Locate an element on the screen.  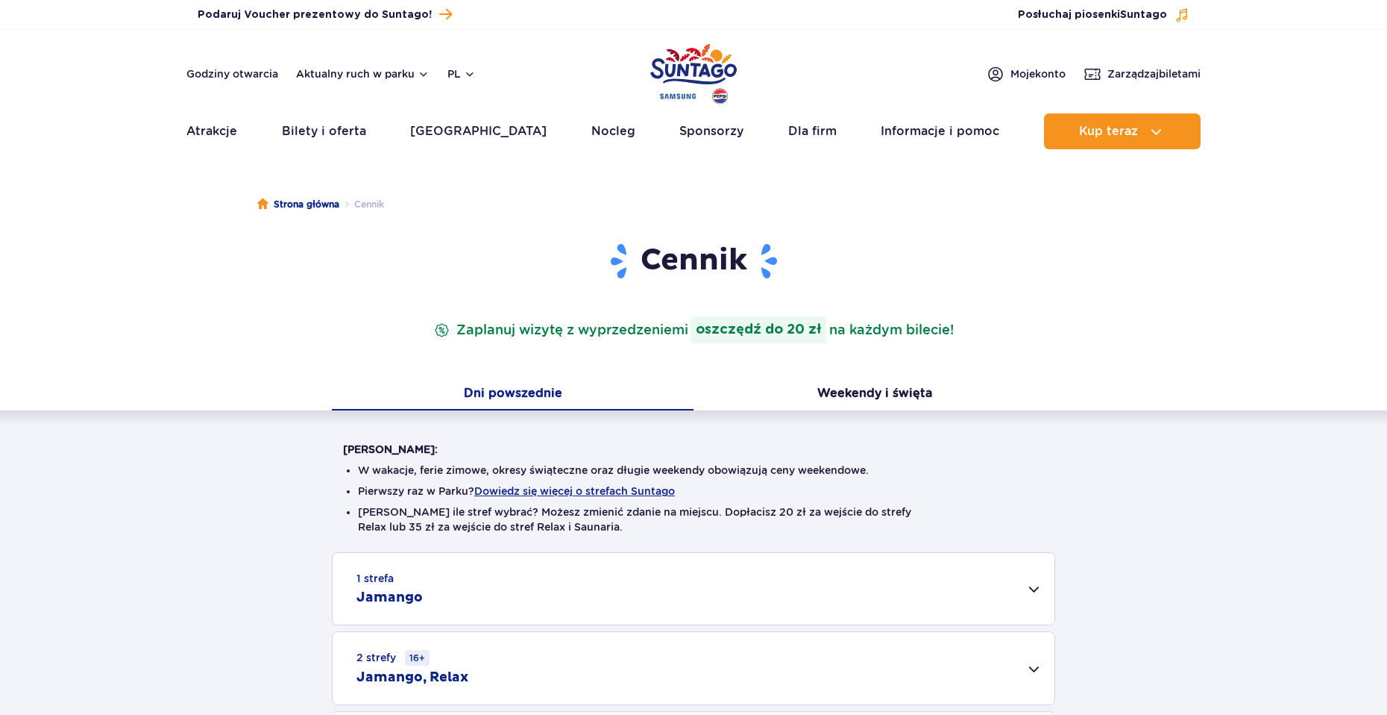
a: Bilety i oferta is located at coordinates (324, 131).